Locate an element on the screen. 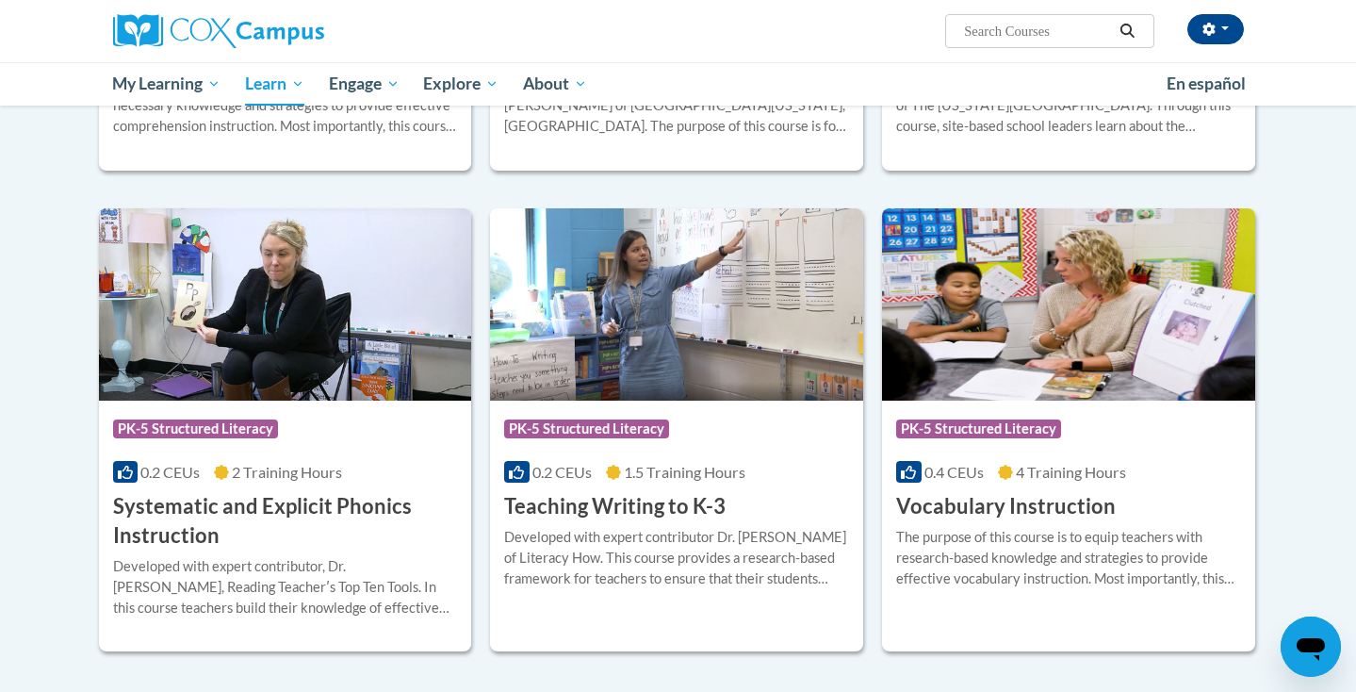  span: Explore is located at coordinates (461, 84).